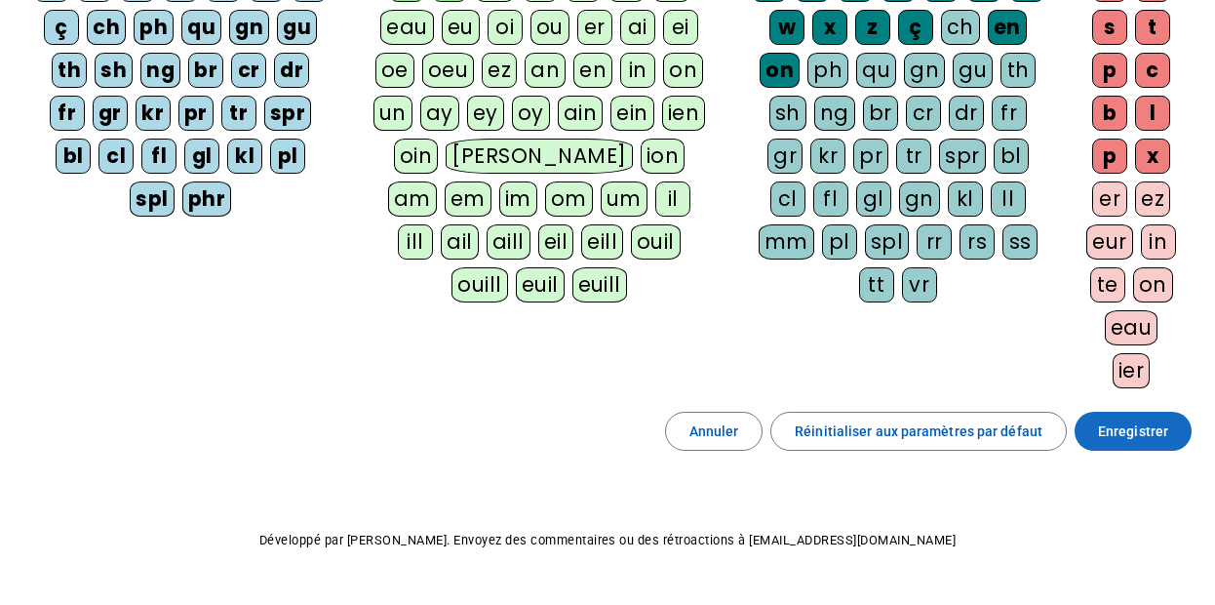  Describe the element at coordinates (395, 70) in the screenshot. I see `div: oe` at that location.